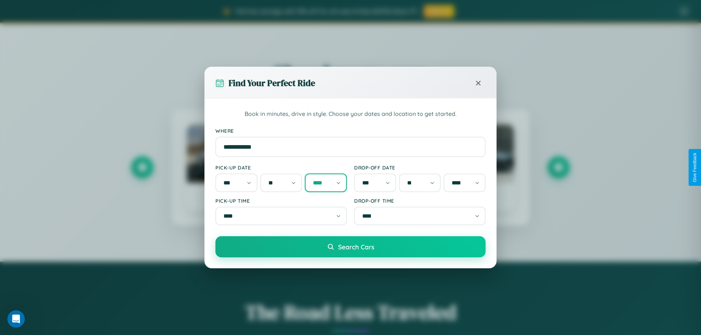 The image size is (701, 335). Describe the element at coordinates (420, 167) in the screenshot. I see `label: Drop-off Date` at that location.